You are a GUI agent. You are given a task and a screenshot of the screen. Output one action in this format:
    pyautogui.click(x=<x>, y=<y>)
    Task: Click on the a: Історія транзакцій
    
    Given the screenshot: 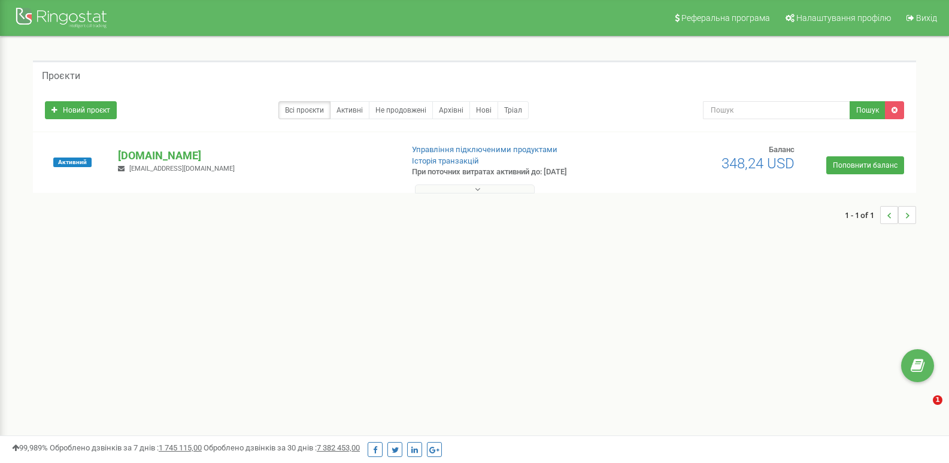 What is the action you would take?
    pyautogui.click(x=445, y=160)
    